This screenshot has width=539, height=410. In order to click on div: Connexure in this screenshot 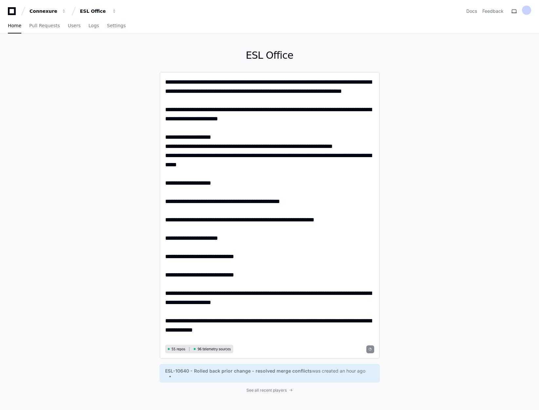, I will do `click(44, 11)`.